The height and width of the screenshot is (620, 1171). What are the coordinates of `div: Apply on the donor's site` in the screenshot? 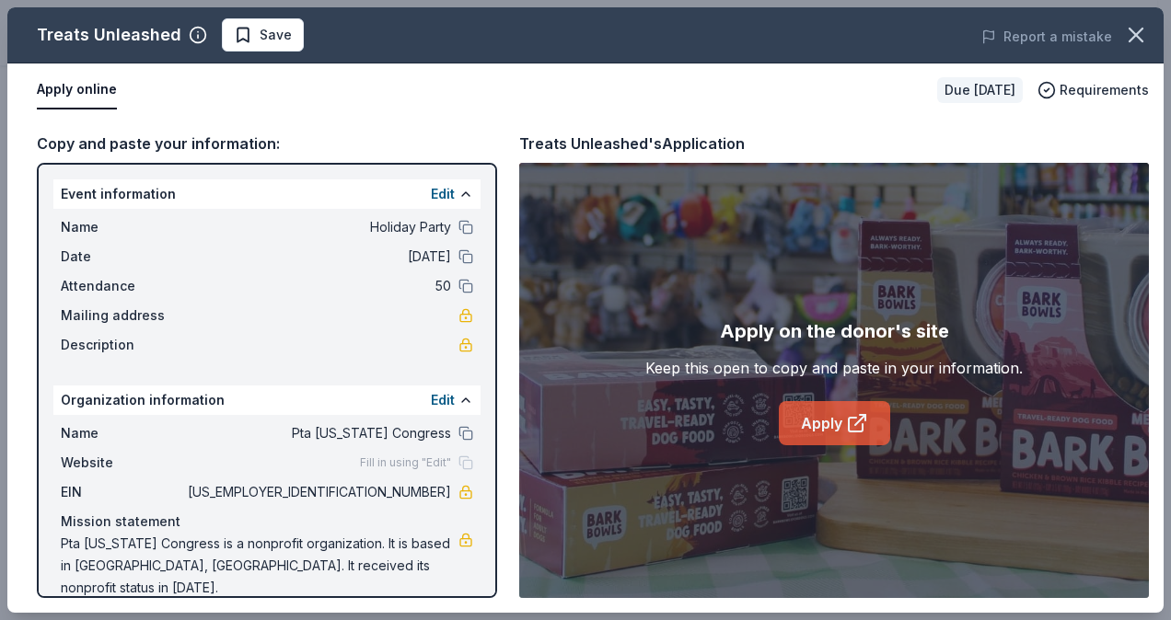 It's located at (834, 331).